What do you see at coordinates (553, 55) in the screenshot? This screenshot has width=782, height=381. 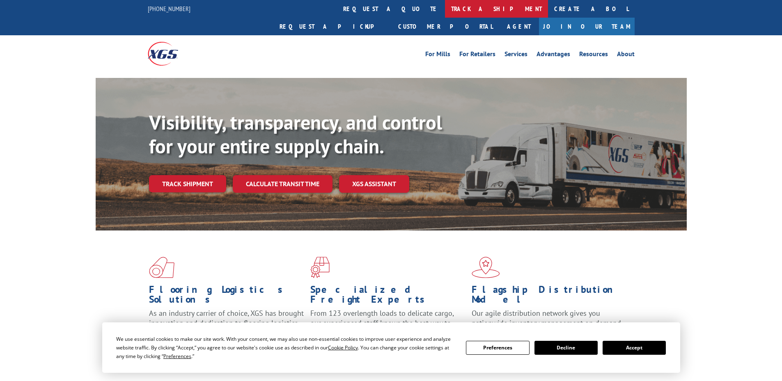 I see `a: Advantages` at bounding box center [553, 55].